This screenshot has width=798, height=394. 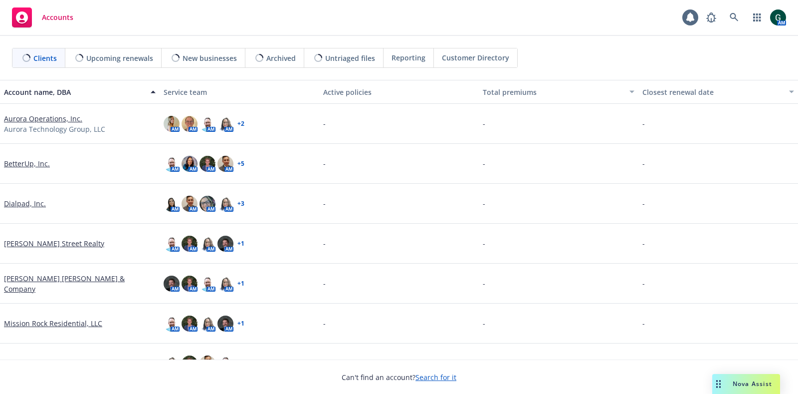 What do you see at coordinates (752, 383) in the screenshot?
I see `span: Nova Assist` at bounding box center [752, 383].